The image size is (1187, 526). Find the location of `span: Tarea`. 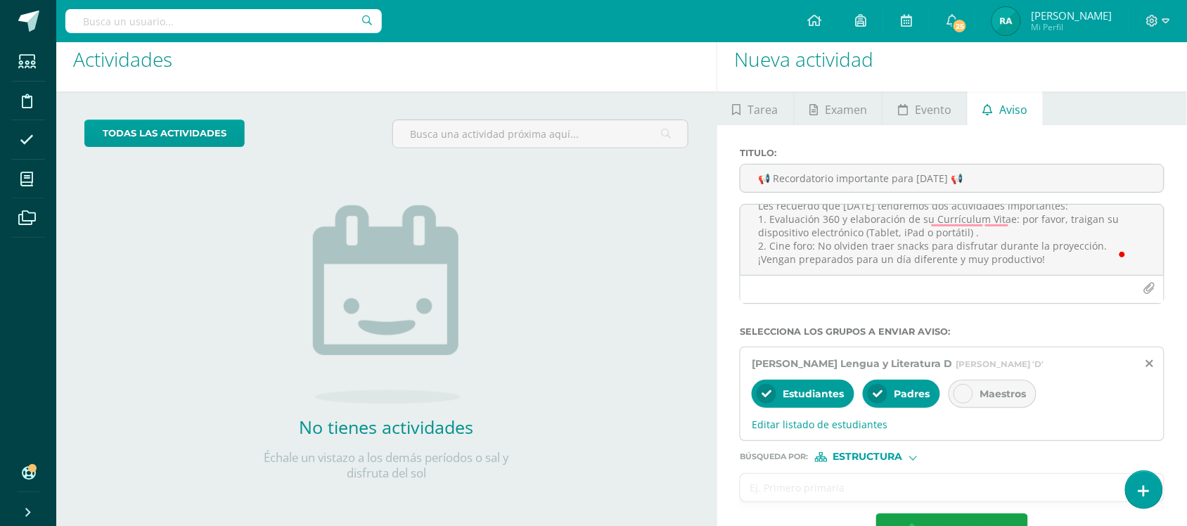

span: Tarea is located at coordinates (763, 110).